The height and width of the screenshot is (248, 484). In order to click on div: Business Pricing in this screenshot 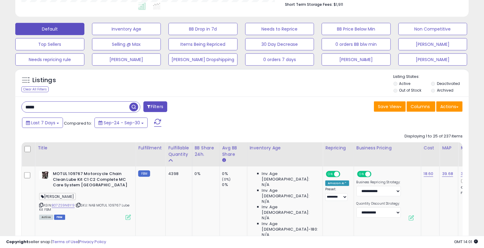, I will do `click(387, 148)`.